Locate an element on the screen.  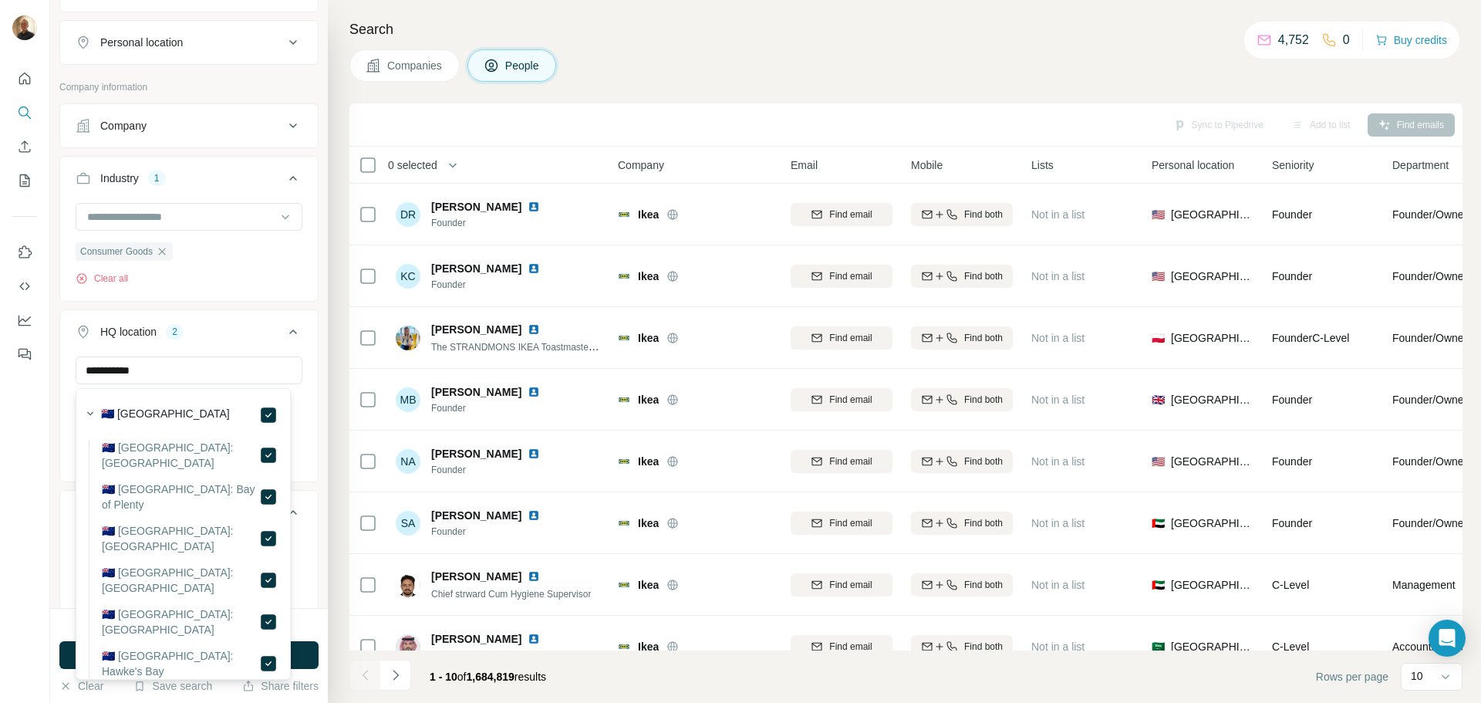
div: Open Intercom Messenger is located at coordinates (1447, 638).